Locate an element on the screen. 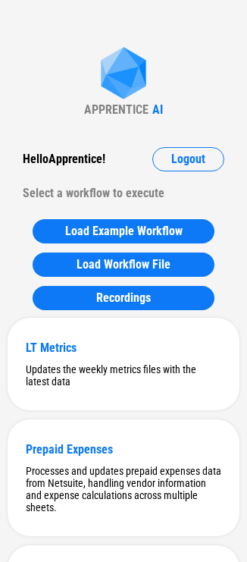  span: Recordings is located at coordinates (124, 298).